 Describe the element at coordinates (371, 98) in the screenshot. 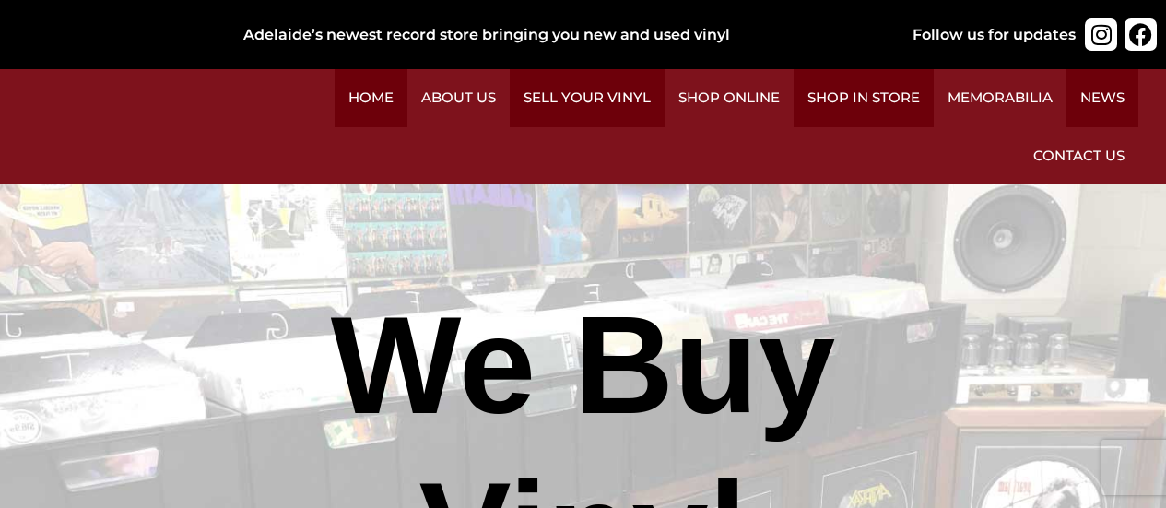

I see `a: Home` at that location.